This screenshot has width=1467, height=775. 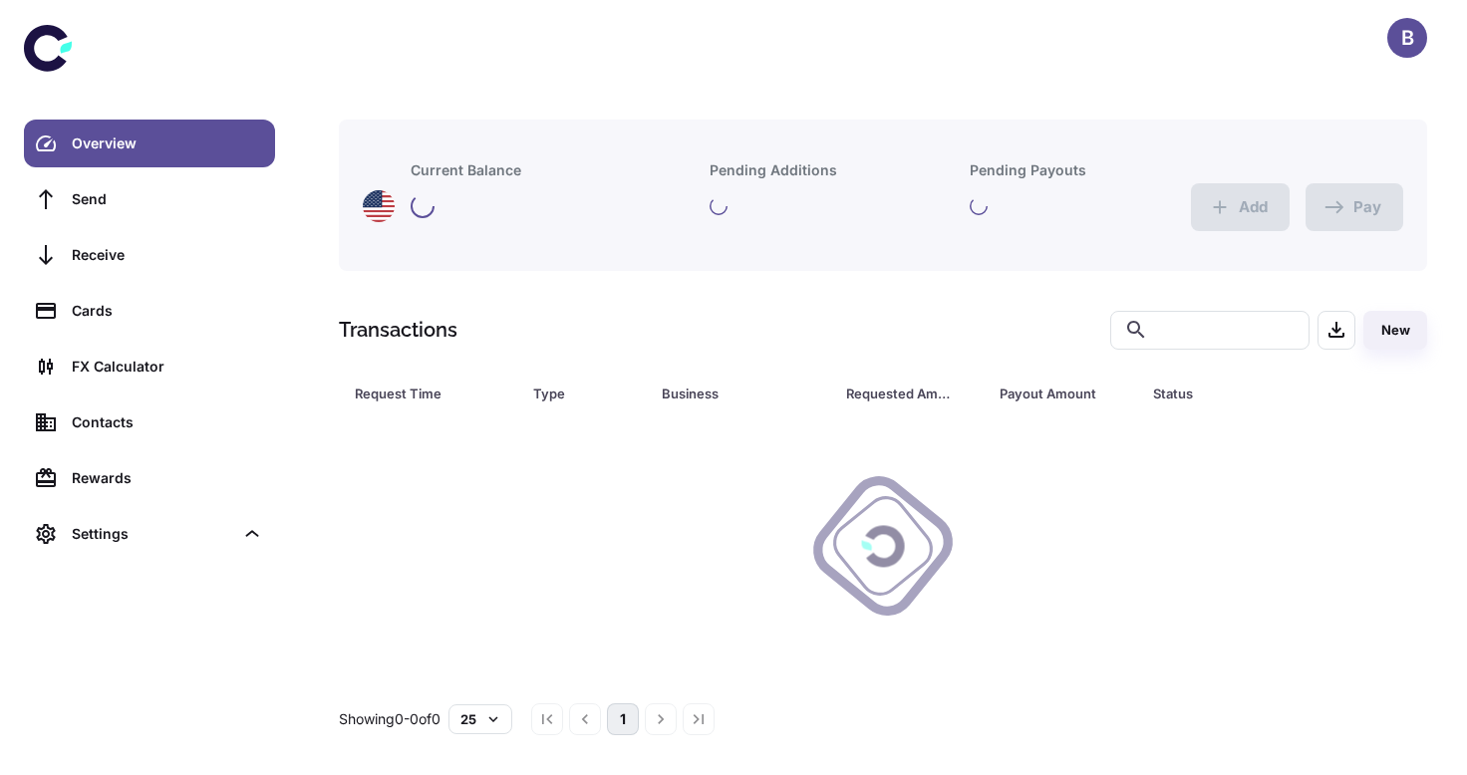 What do you see at coordinates (623, 719) in the screenshot?
I see `nav: pagination navigation` at bounding box center [623, 719].